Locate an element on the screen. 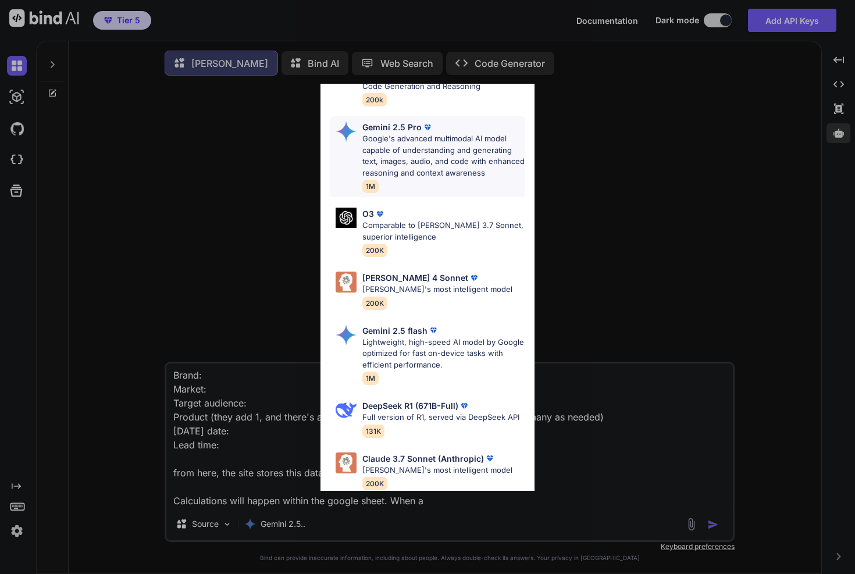 The image size is (855, 574). p: Full version of R1, served via DeepSeek API is located at coordinates (441, 418).